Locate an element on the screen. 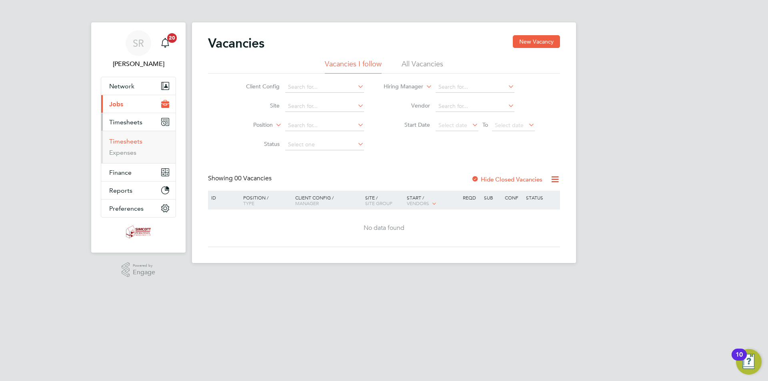  span: Jobs is located at coordinates (116, 104).